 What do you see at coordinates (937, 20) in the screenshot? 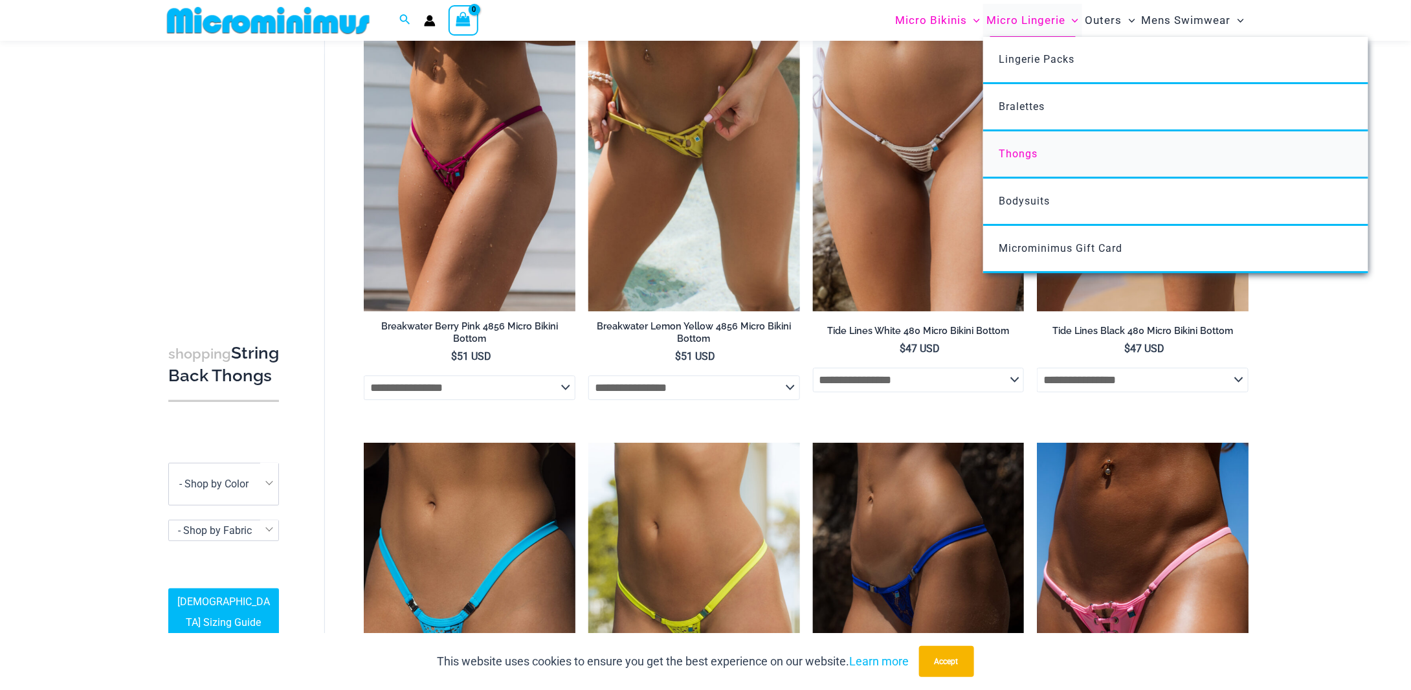
I see `a: Micro BikinisMenu ToggleMenu Toggle` at bounding box center [937, 20].